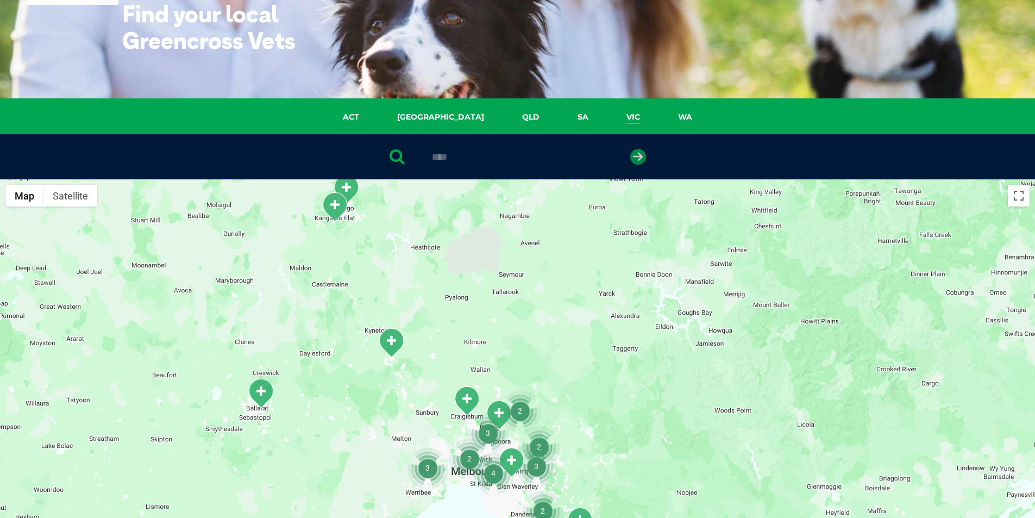 Image resolution: width=1035 pixels, height=518 pixels. What do you see at coordinates (583, 117) in the screenshot?
I see `a: SA` at bounding box center [583, 117].